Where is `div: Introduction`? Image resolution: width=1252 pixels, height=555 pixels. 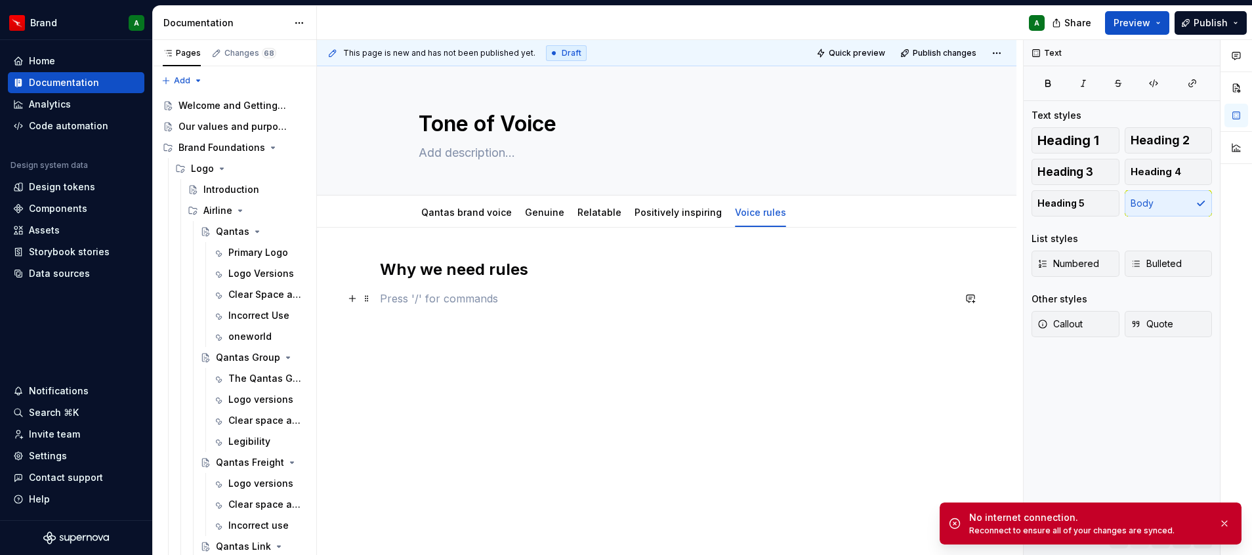 div: Introduction is located at coordinates (231, 190).